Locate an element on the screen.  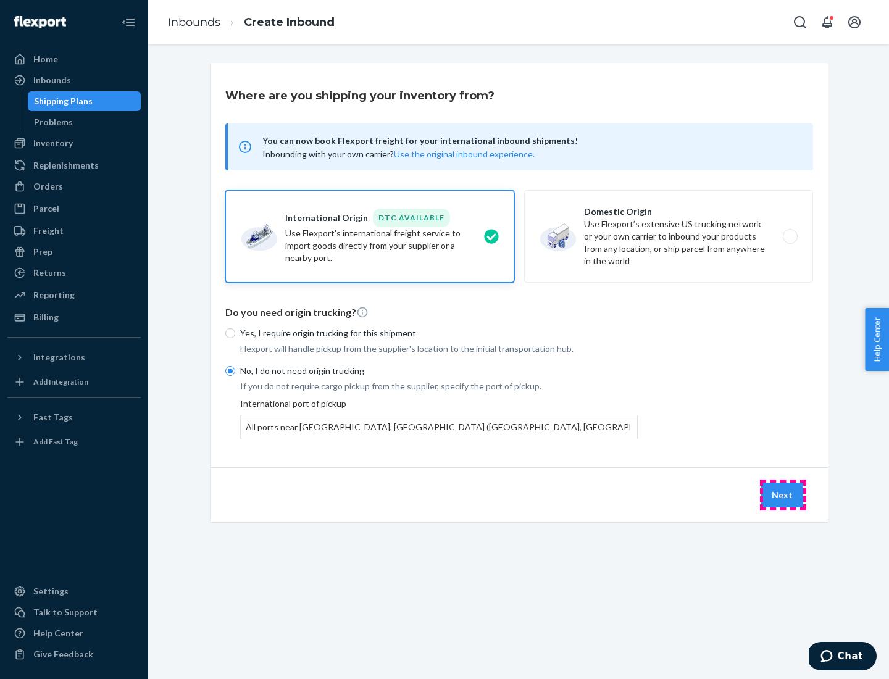
a: Create Inbound is located at coordinates (289, 22).